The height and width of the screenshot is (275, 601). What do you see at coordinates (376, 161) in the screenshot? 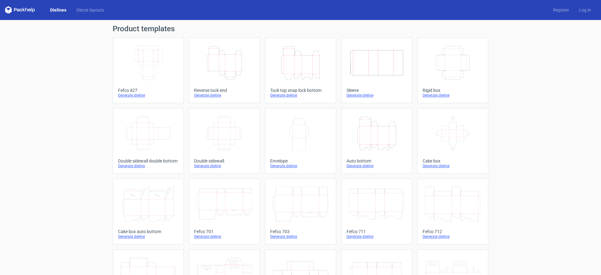
I see `div: Auto bottom` at bounding box center [376, 161].